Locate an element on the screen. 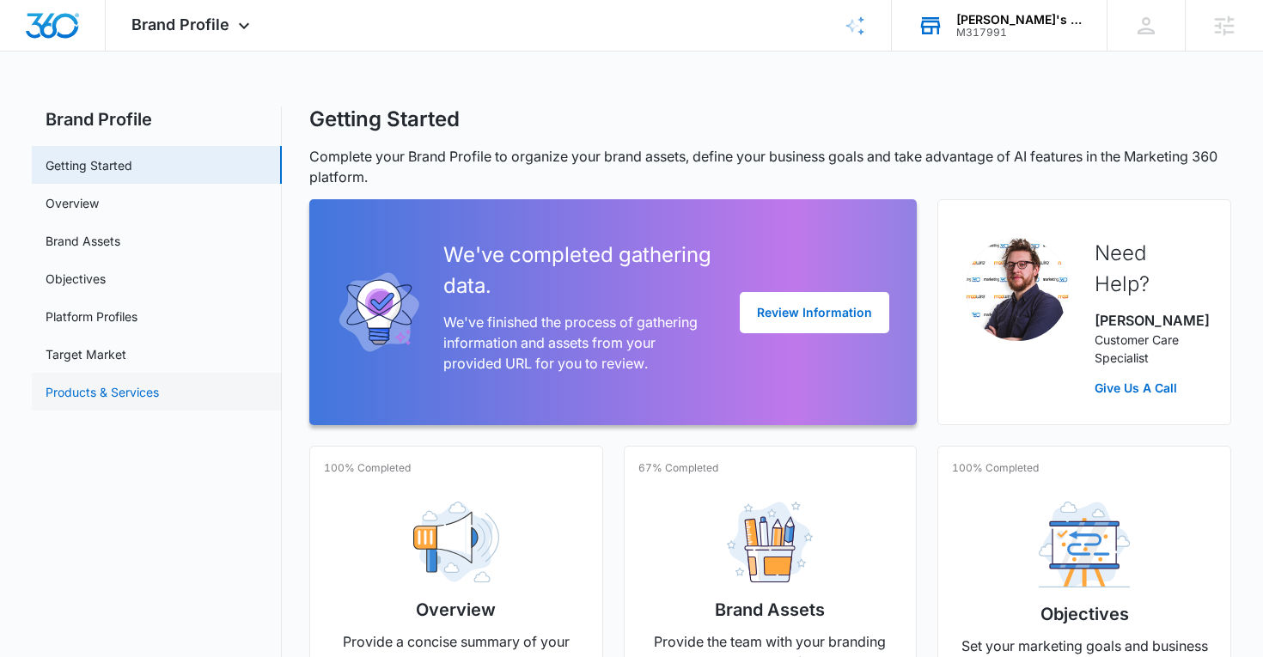  h2: Brand Profile is located at coordinates (156, 119).